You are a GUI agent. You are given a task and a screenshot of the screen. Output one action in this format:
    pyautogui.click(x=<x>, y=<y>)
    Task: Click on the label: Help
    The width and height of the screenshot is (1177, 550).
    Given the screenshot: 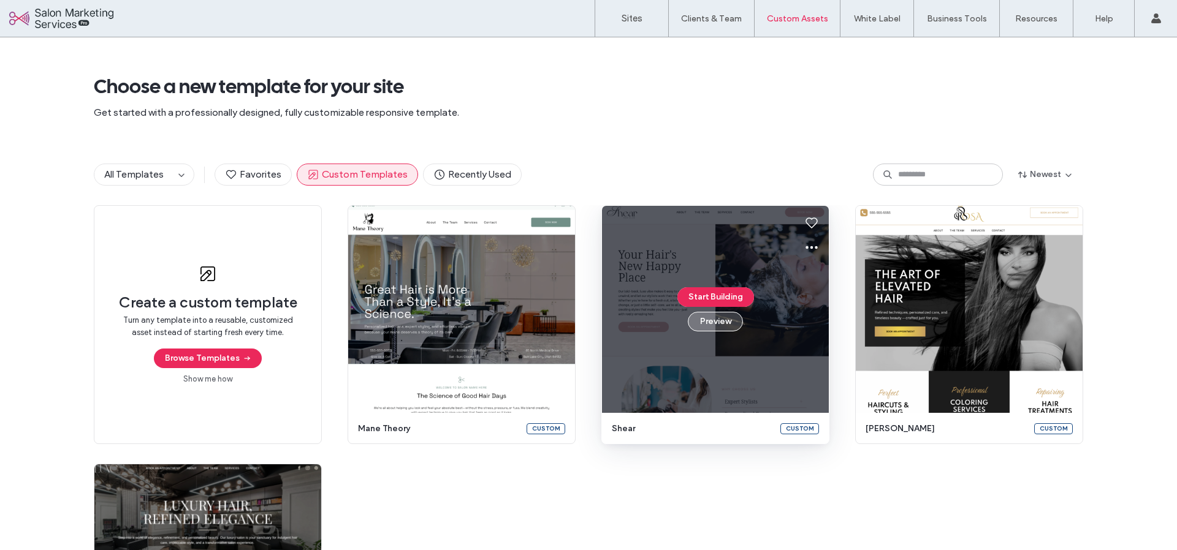 What is the action you would take?
    pyautogui.click(x=1104, y=18)
    